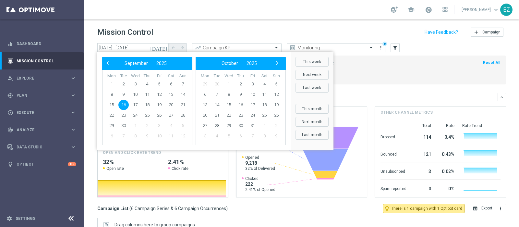  I want to click on span: 7, so click(124, 136).